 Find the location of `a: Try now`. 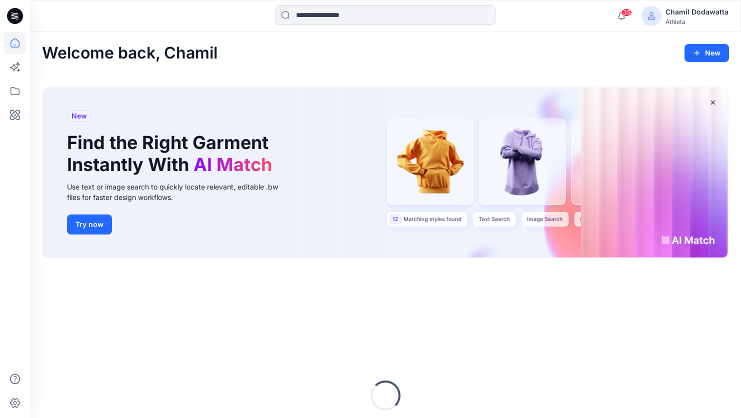

a: Try now is located at coordinates (90, 225).